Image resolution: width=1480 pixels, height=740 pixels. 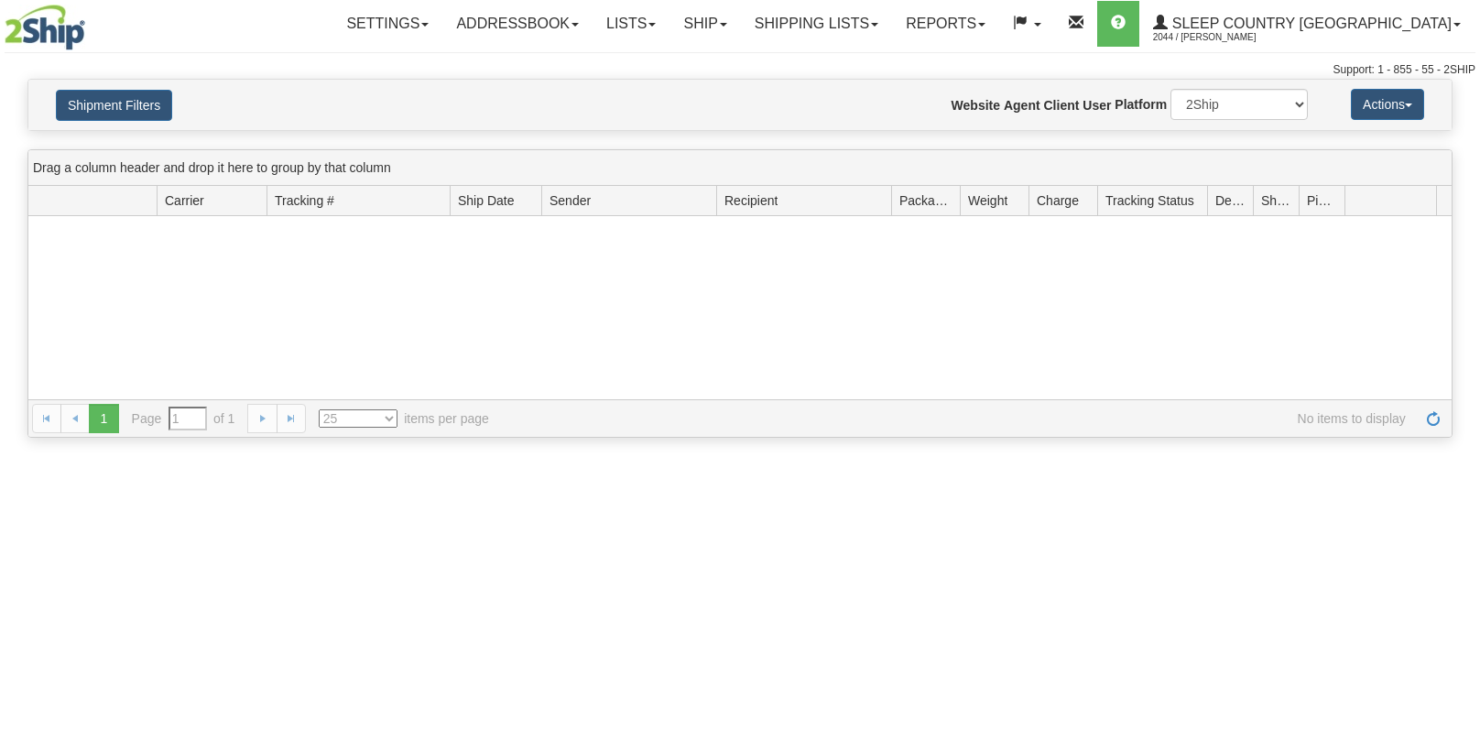 What do you see at coordinates (740, 168) in the screenshot?
I see `div: grid grouping header` at bounding box center [740, 168].